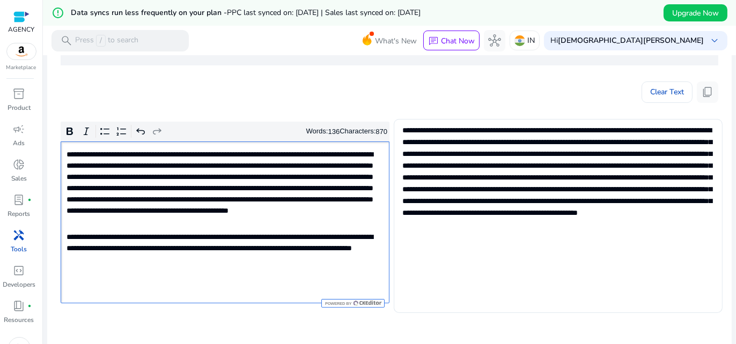  I want to click on p: IN, so click(531, 40).